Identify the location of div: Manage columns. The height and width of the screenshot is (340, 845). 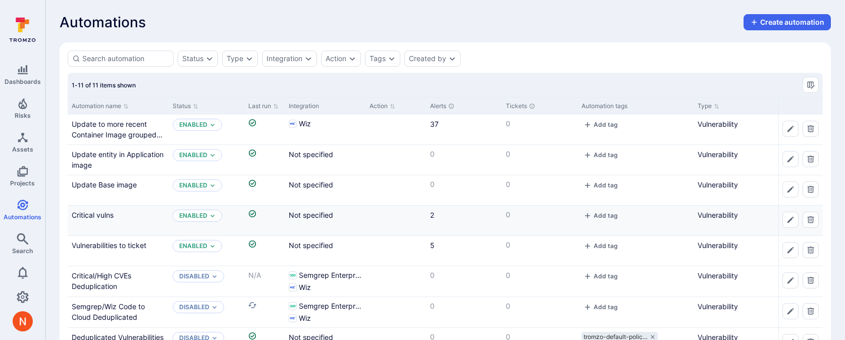
(810, 85).